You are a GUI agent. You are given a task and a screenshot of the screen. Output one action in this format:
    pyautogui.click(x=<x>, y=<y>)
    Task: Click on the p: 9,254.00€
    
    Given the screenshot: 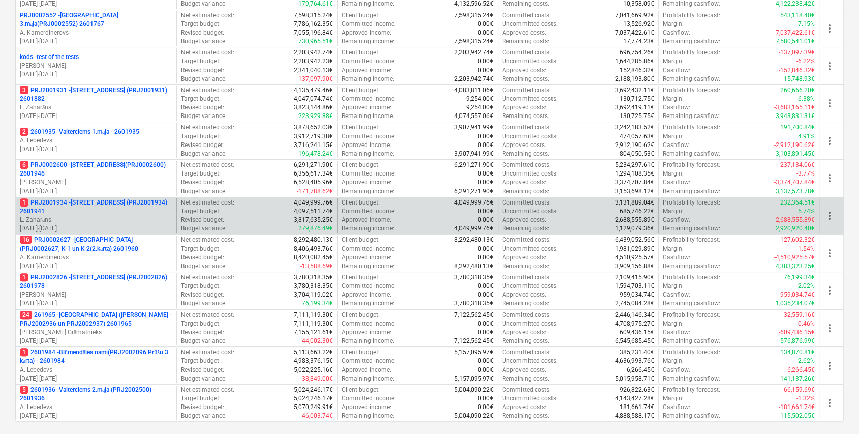 What is the action you would take?
    pyautogui.click(x=480, y=99)
    